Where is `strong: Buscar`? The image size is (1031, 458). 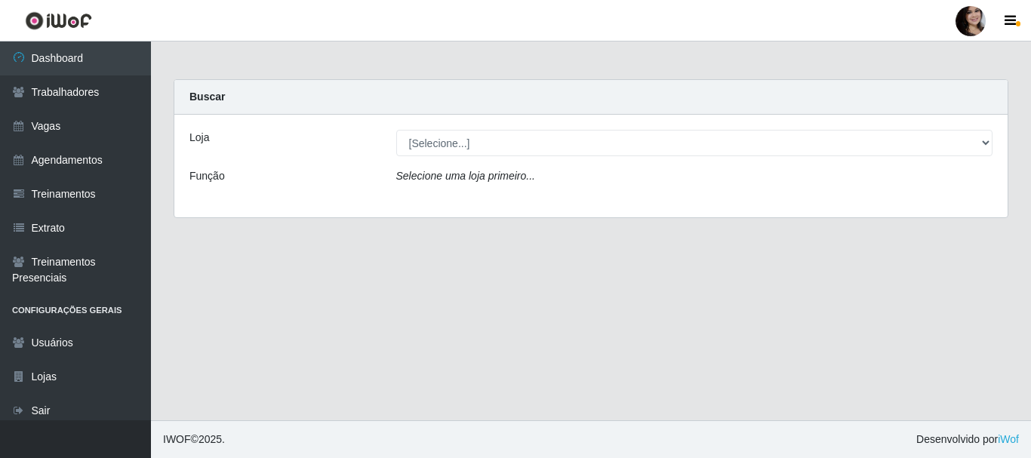
strong: Buscar is located at coordinates (207, 97).